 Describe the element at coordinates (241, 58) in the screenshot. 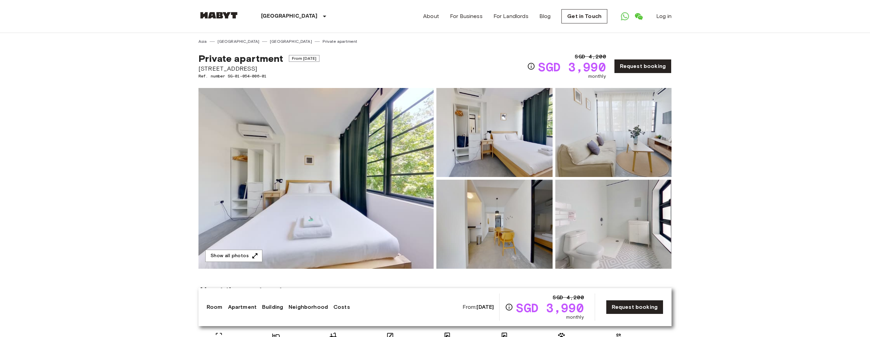

I see `span: Private apartment` at that location.